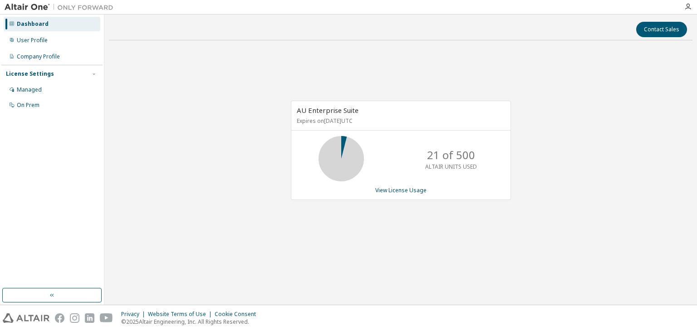 Image resolution: width=697 pixels, height=331 pixels. What do you see at coordinates (327, 110) in the screenshot?
I see `span: AU Enterprise Suite` at bounding box center [327, 110].